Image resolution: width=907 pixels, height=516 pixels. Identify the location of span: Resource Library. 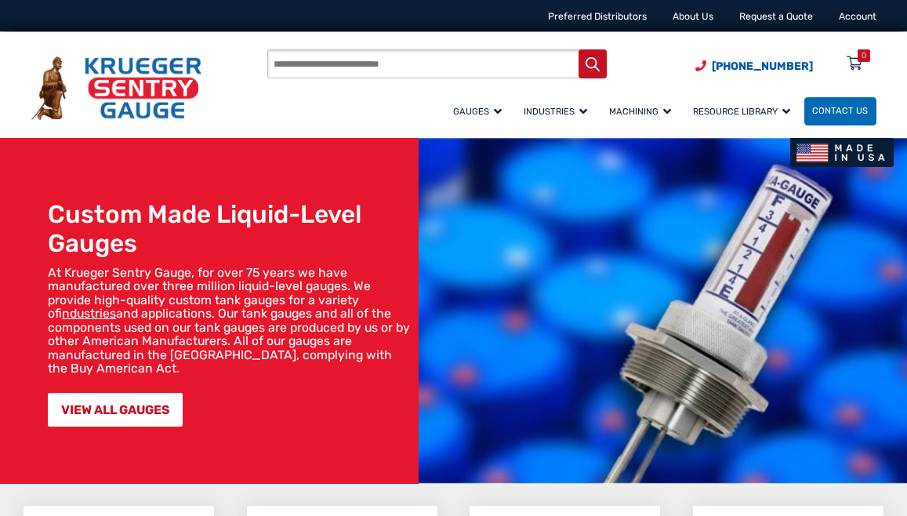
(742, 111).